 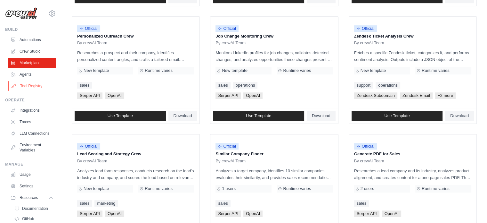 What do you see at coordinates (30, 100) in the screenshot?
I see `div: Operate` at bounding box center [30, 100].